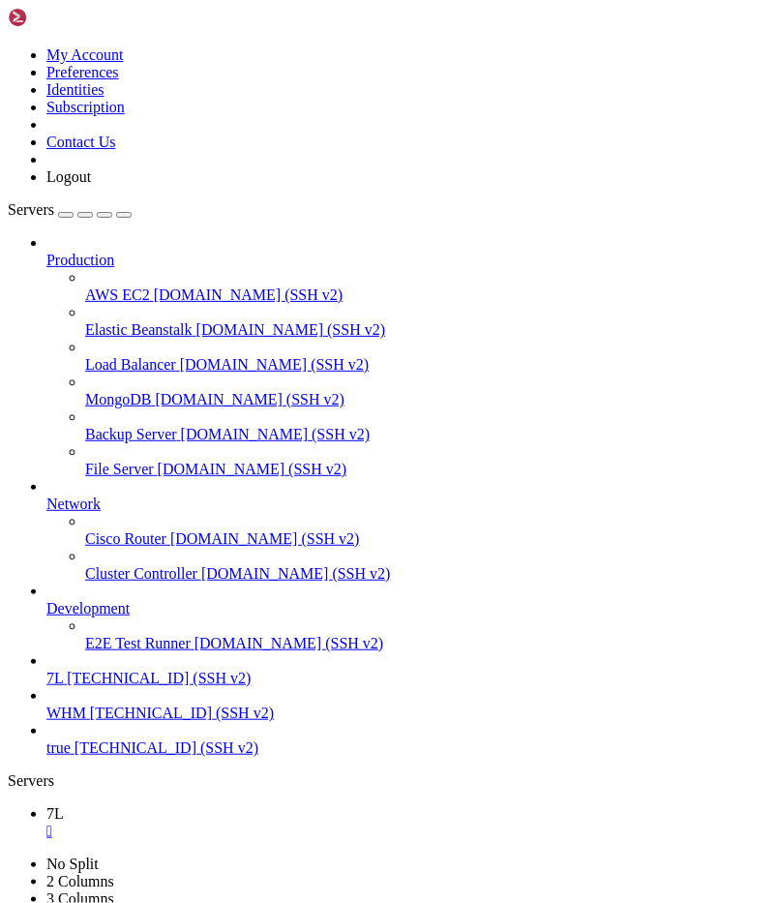 This screenshot has width=777, height=903. Describe the element at coordinates (266, 756) in the screenshot. I see `x-row: Help Write Out Where Is Cut Execute` at that location.